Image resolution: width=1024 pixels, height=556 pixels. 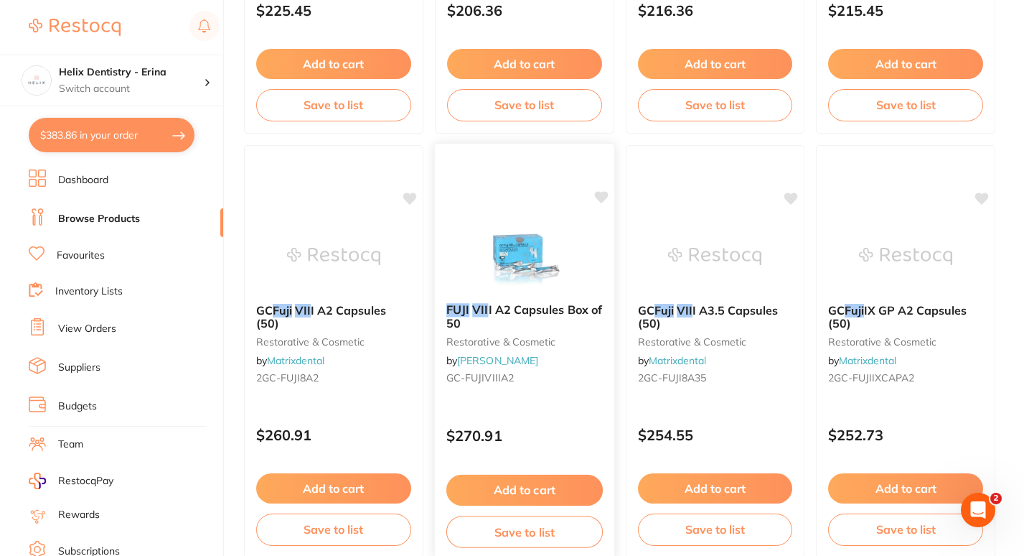 I want to click on b: GC Fuji VIII A2 Capsules (50), so click(x=334, y=317).